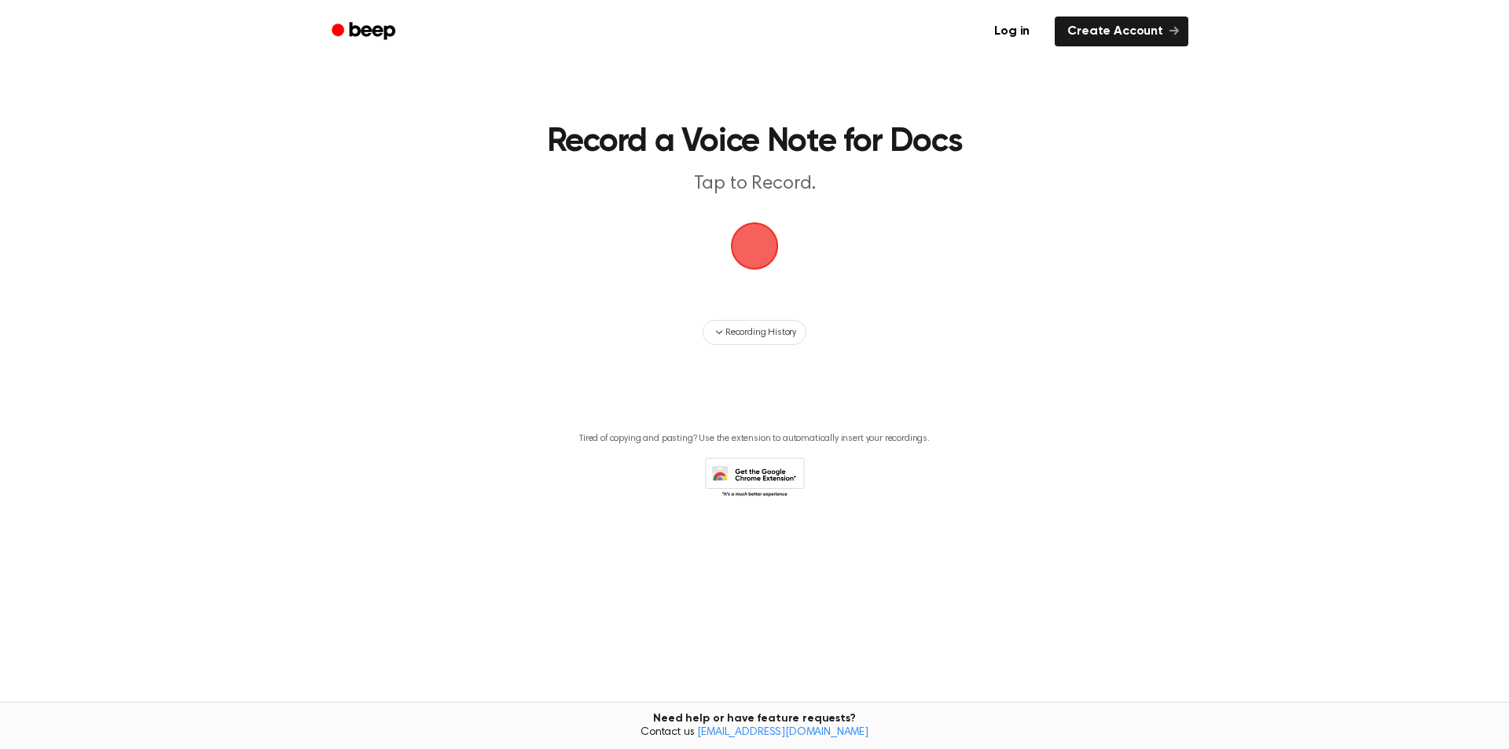  I want to click on p: Tired of copying and pasting? Use the extension to automatically insert your recordings., so click(755, 439).